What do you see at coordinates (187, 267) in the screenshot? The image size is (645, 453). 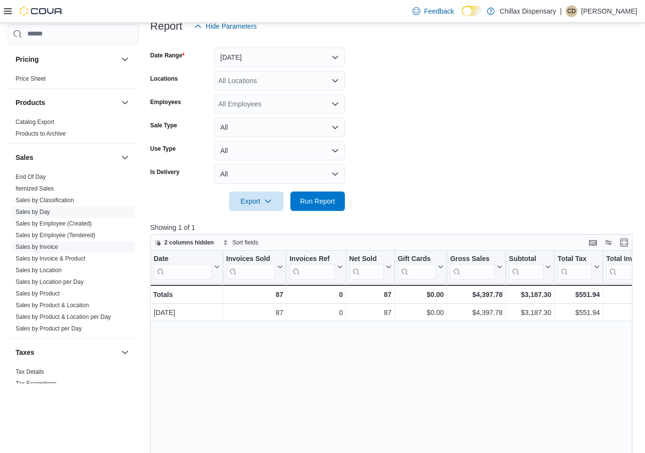 I see `button: Date` at bounding box center [187, 267].